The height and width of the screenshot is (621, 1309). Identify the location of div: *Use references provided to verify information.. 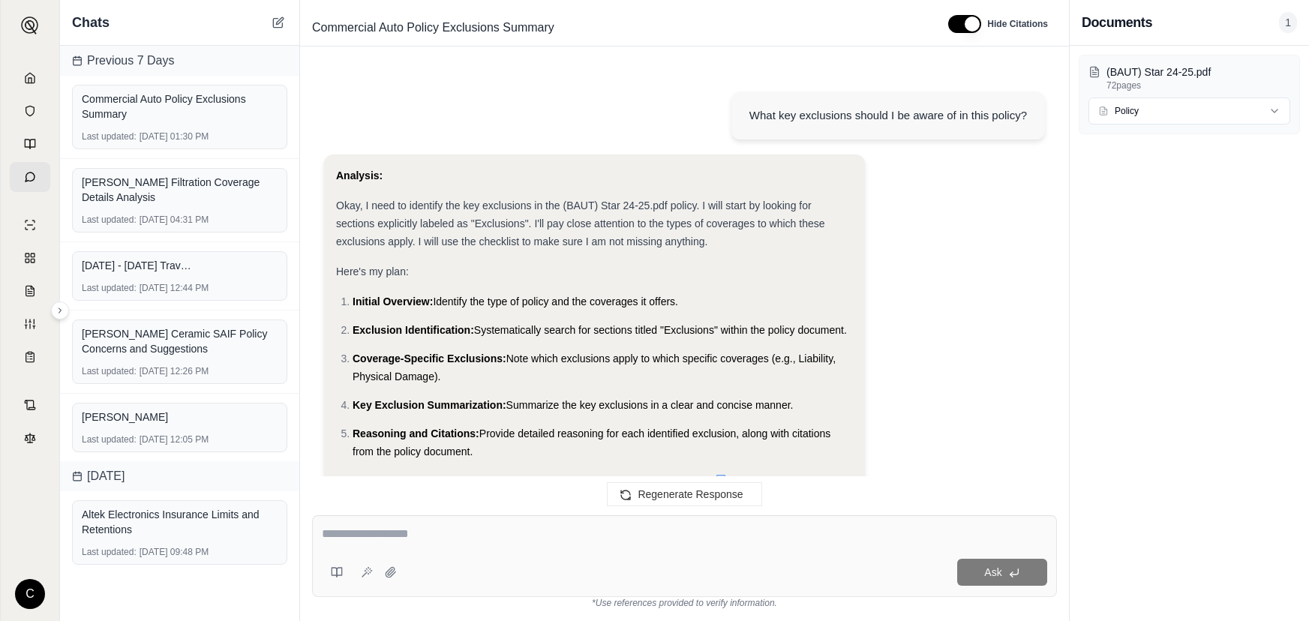
(684, 603).